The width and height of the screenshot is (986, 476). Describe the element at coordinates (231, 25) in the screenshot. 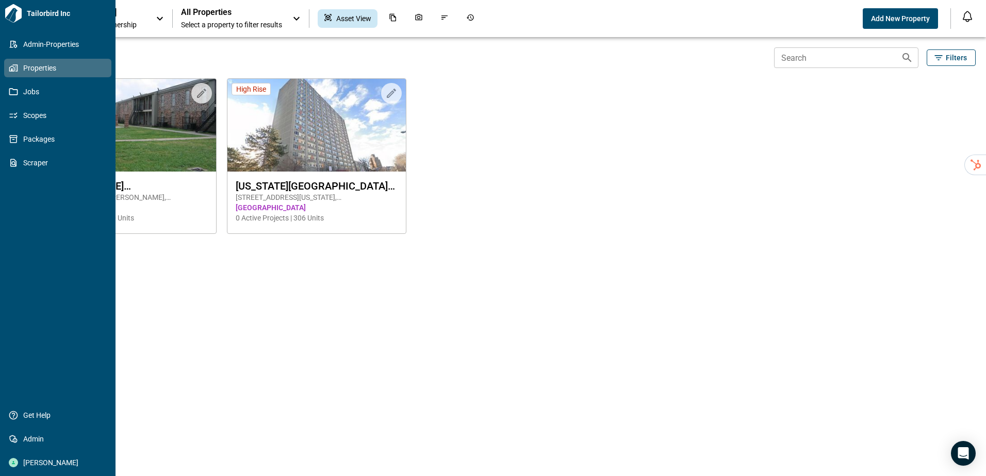

I see `span: Select a property to filter results` at that location.